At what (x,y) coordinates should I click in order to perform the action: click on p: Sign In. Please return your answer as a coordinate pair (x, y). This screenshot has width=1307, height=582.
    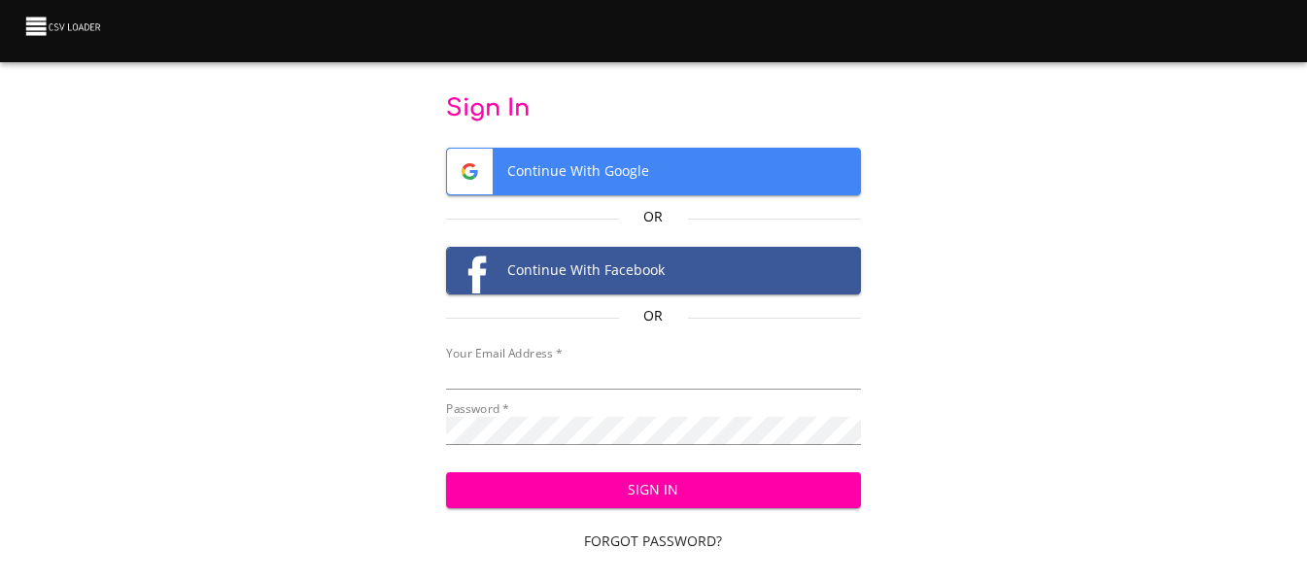
    Looking at the image, I should click on (653, 109).